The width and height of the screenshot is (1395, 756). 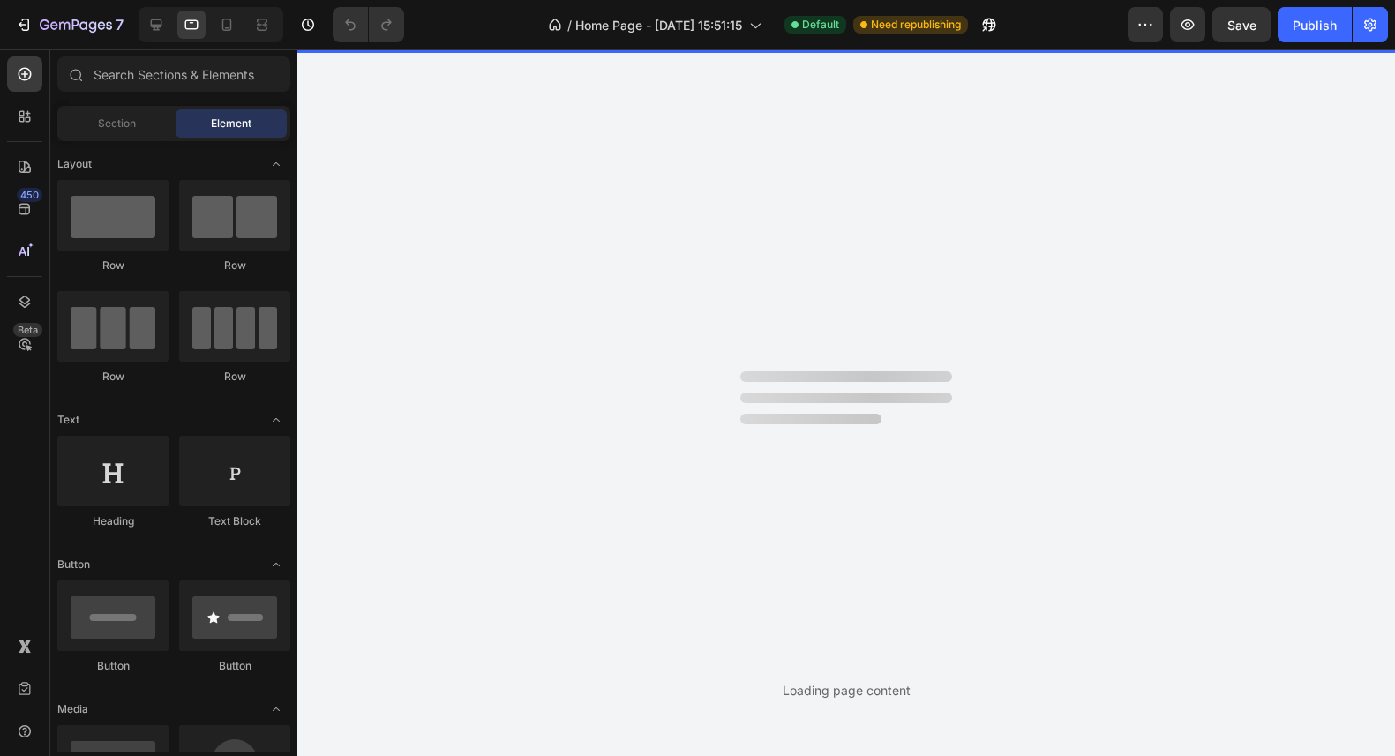 What do you see at coordinates (68, 420) in the screenshot?
I see `span: Text` at bounding box center [68, 420].